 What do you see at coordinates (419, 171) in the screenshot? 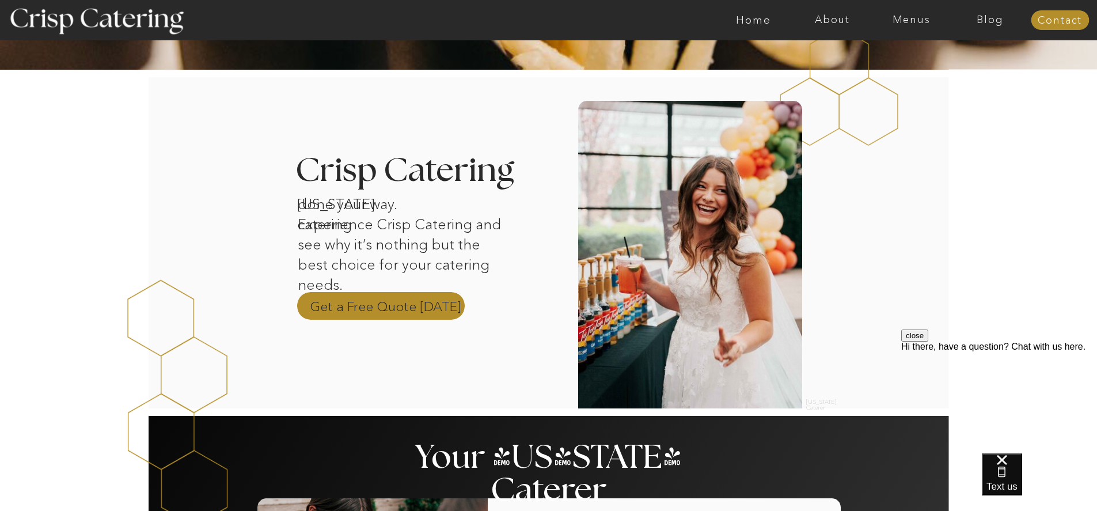
I see `h3: Crisp Catering` at bounding box center [419, 171].